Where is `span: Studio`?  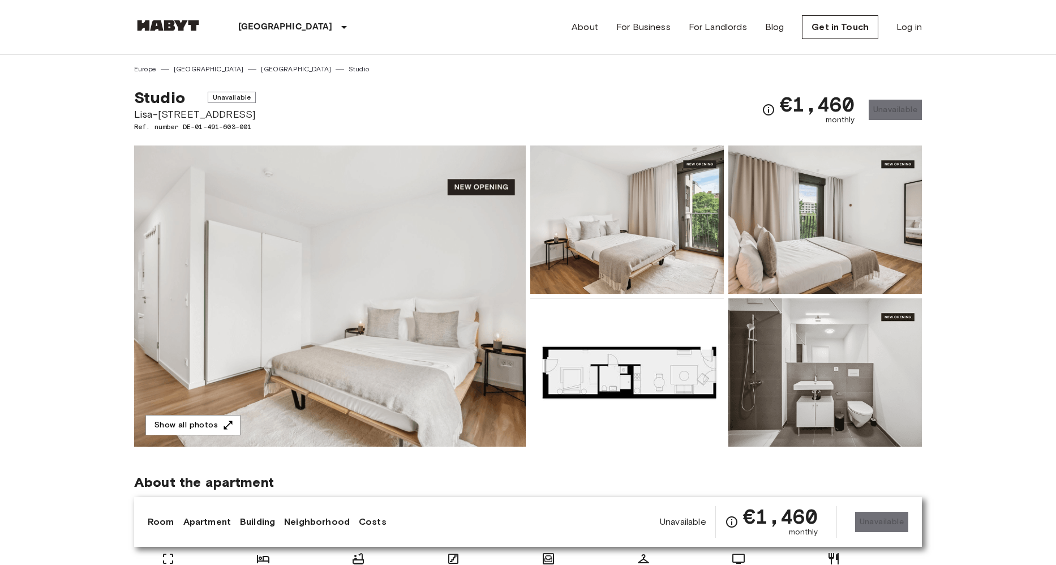
span: Studio is located at coordinates (160, 97).